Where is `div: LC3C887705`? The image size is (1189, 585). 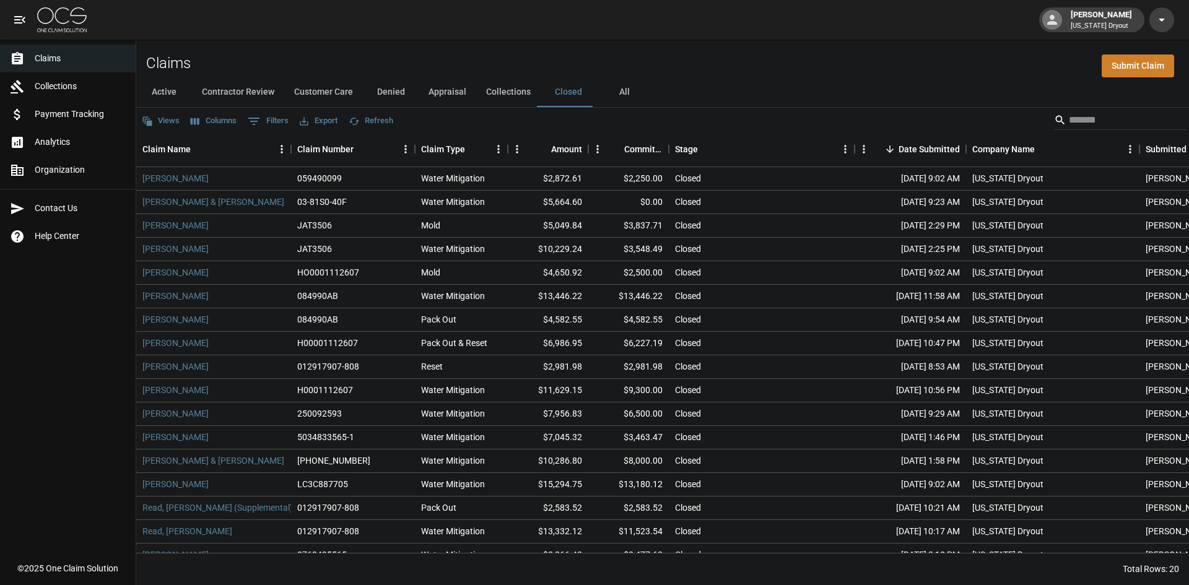
div: LC3C887705 is located at coordinates (323, 484).